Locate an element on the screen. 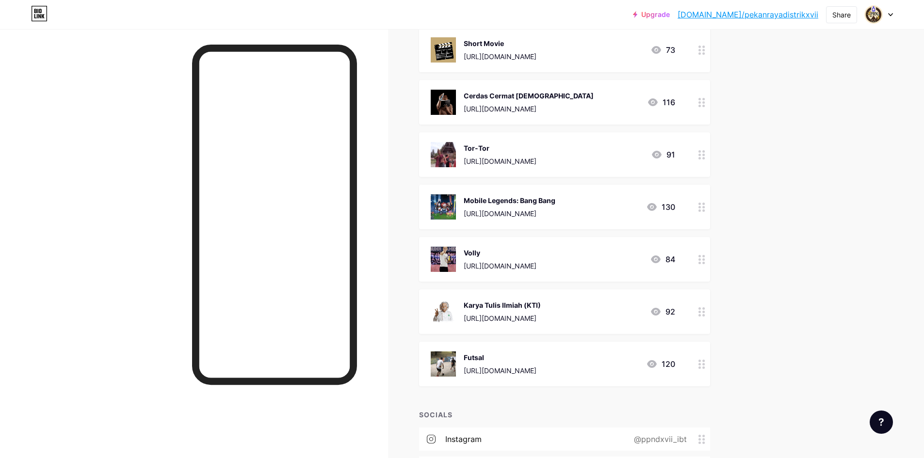  img: Volly is located at coordinates (443, 259).